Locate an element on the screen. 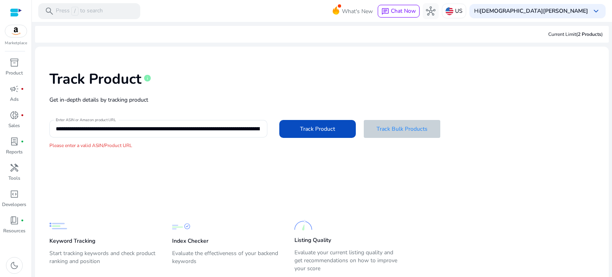 This screenshot has width=612, height=277. span: Track Product is located at coordinates (317, 129).